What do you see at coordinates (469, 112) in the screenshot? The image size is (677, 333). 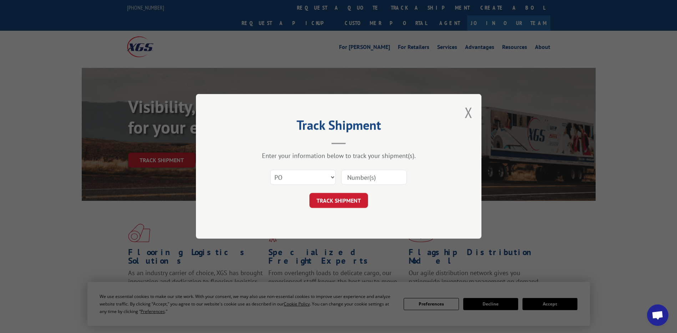 I see `button: Close modal` at bounding box center [469, 112].